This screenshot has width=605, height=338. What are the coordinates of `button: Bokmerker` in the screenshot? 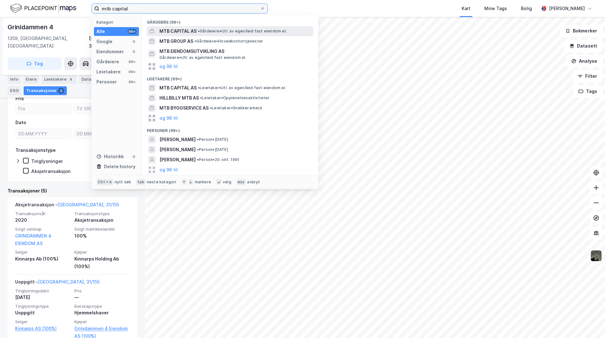 It's located at (581, 31).